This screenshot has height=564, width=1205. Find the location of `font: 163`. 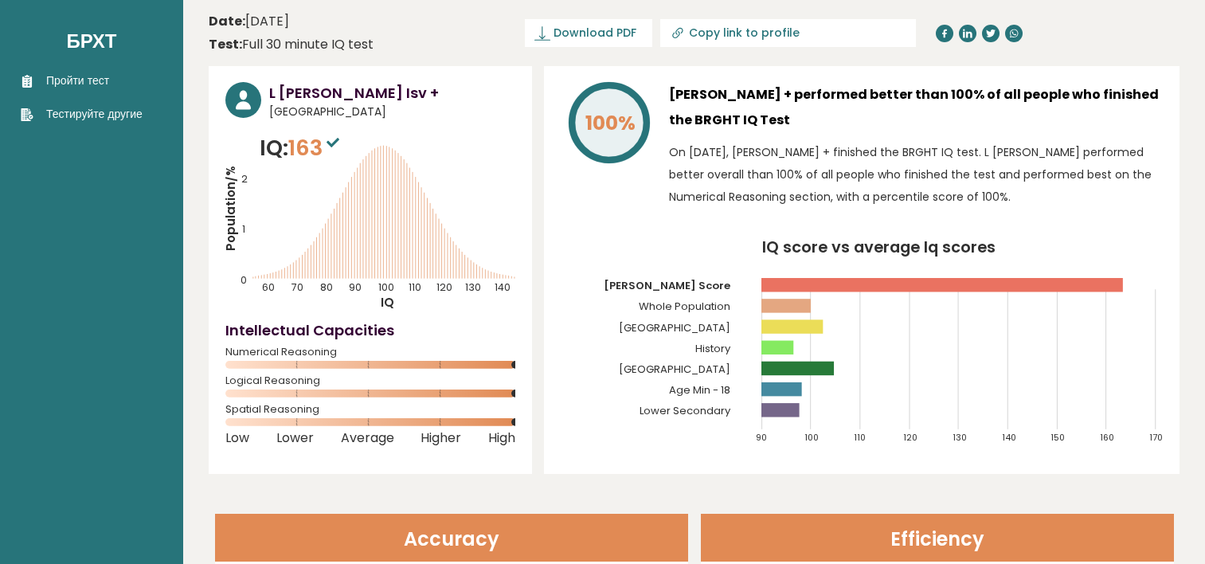

font: 163 is located at coordinates (305, 147).